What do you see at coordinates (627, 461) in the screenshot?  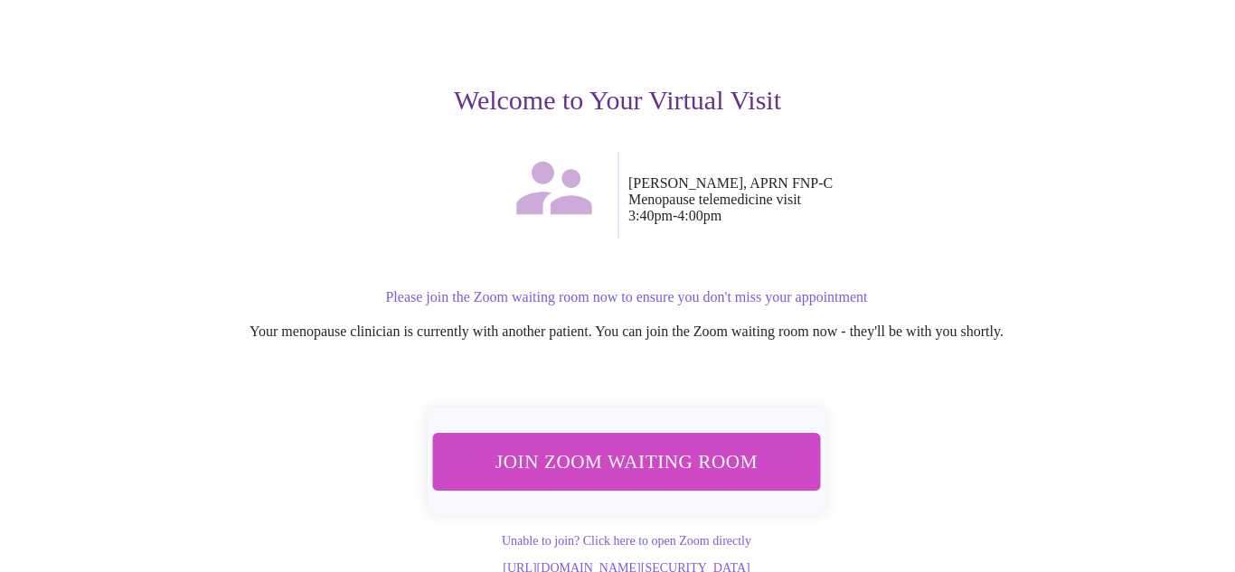 I see `span: Join Zoom Waiting Room` at bounding box center [627, 461].